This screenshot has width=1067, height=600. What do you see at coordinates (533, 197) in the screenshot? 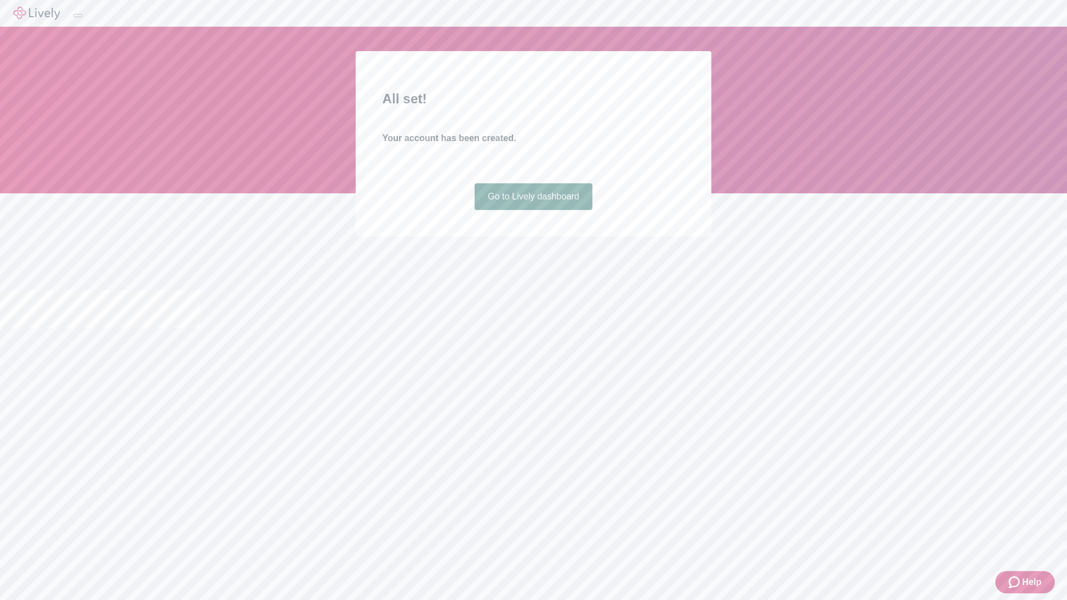
I see `a: Go to Lively dashboard` at bounding box center [533, 197].